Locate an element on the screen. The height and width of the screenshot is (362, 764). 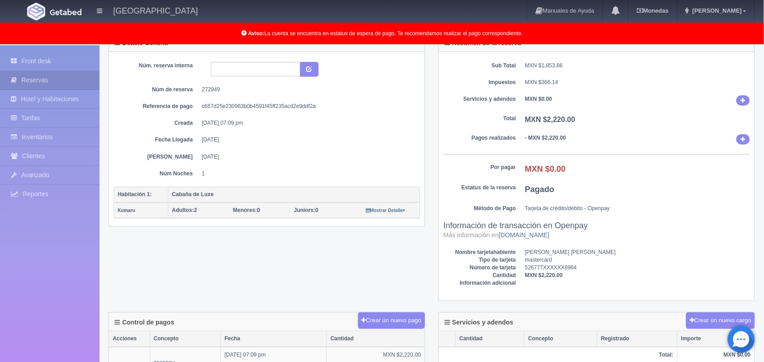
dt: Tipo de tarjeta is located at coordinates (480, 260).